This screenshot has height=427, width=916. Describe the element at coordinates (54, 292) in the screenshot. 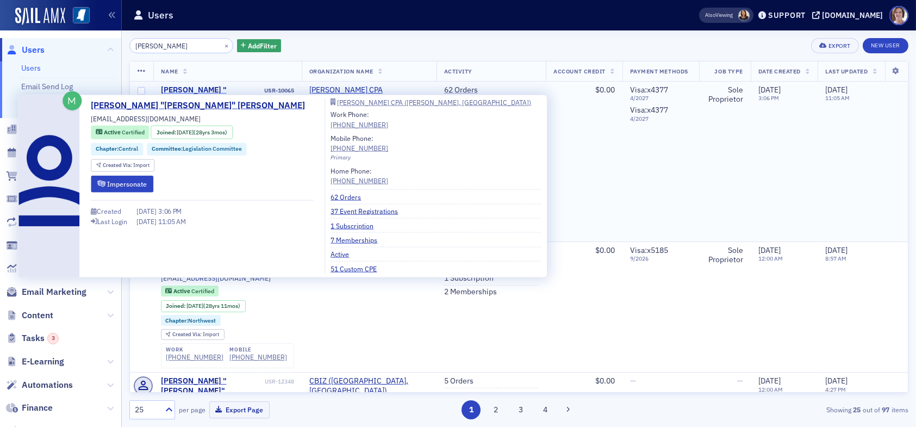

I see `span: Email Marketing` at that location.